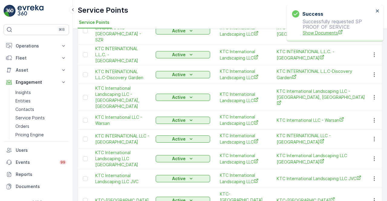 This screenshot has width=387, height=201. What do you see at coordinates (36, 58) in the screenshot?
I see `p: Fleet` at bounding box center [36, 58].